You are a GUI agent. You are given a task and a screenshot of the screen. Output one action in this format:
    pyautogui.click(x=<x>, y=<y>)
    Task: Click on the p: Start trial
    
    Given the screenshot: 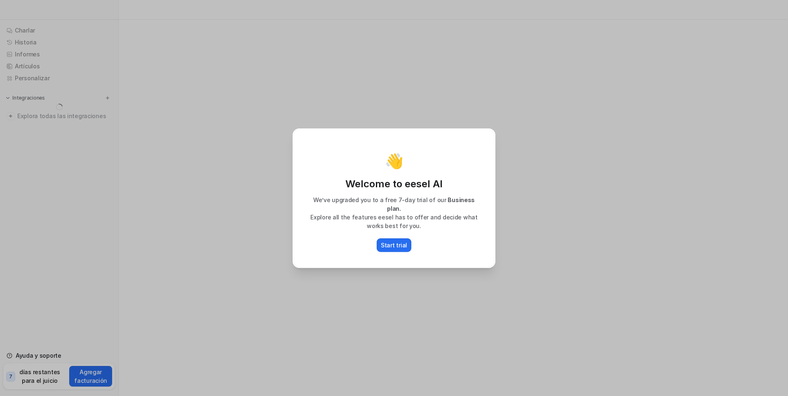 What is the action you would take?
    pyautogui.click(x=394, y=245)
    